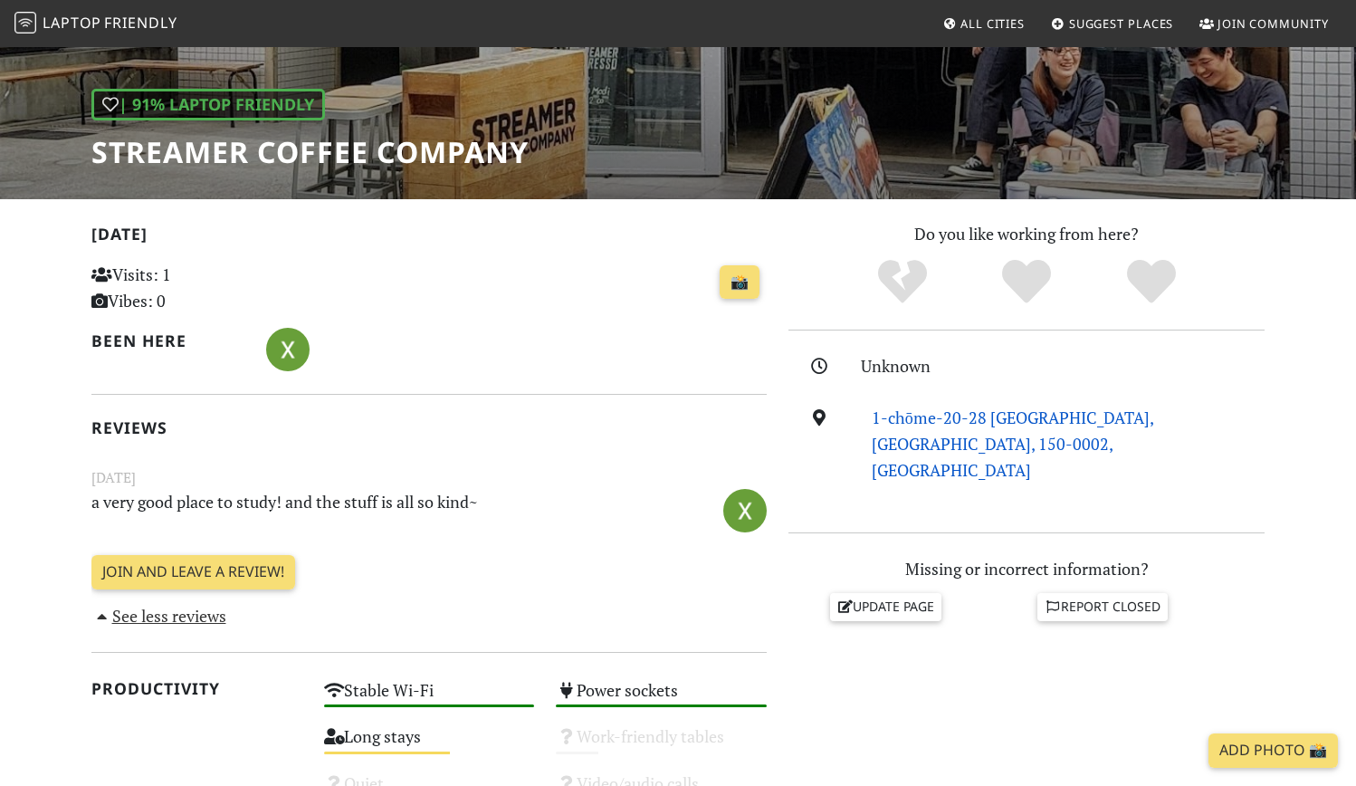 The image size is (1356, 786). I want to click on p: Visits: 1 Vibes: 0, so click(196, 288).